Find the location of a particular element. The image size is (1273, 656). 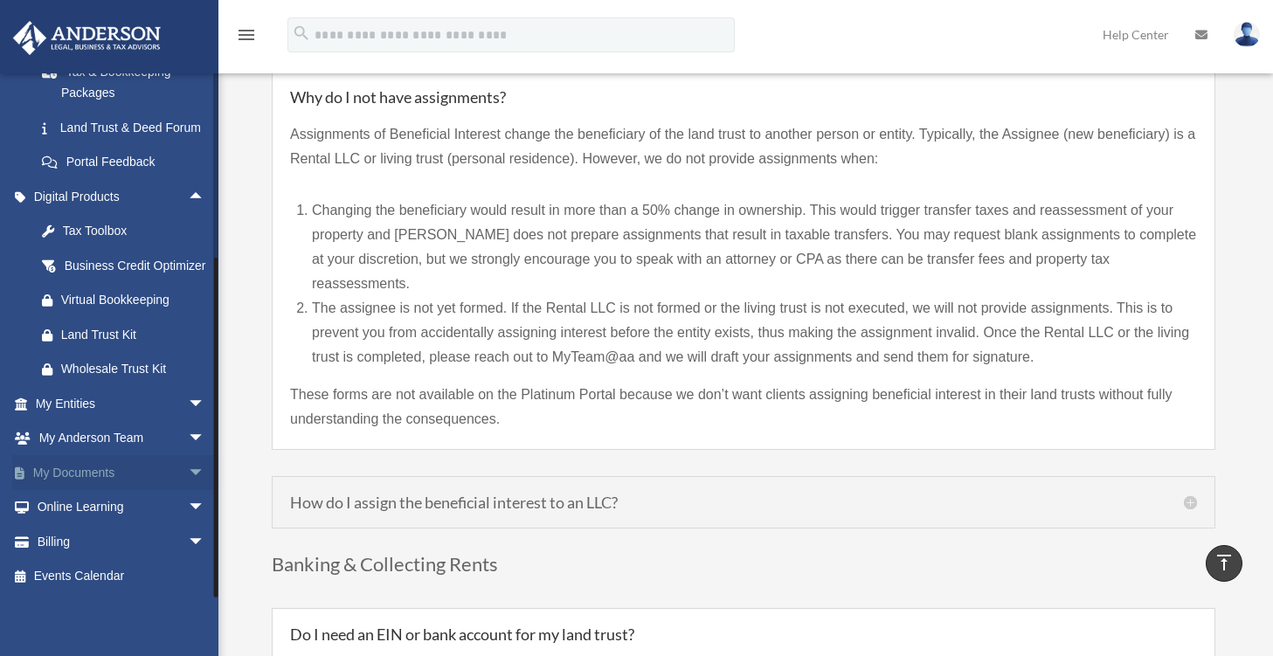

div: Business Credit Optimizer is located at coordinates (135, 266).